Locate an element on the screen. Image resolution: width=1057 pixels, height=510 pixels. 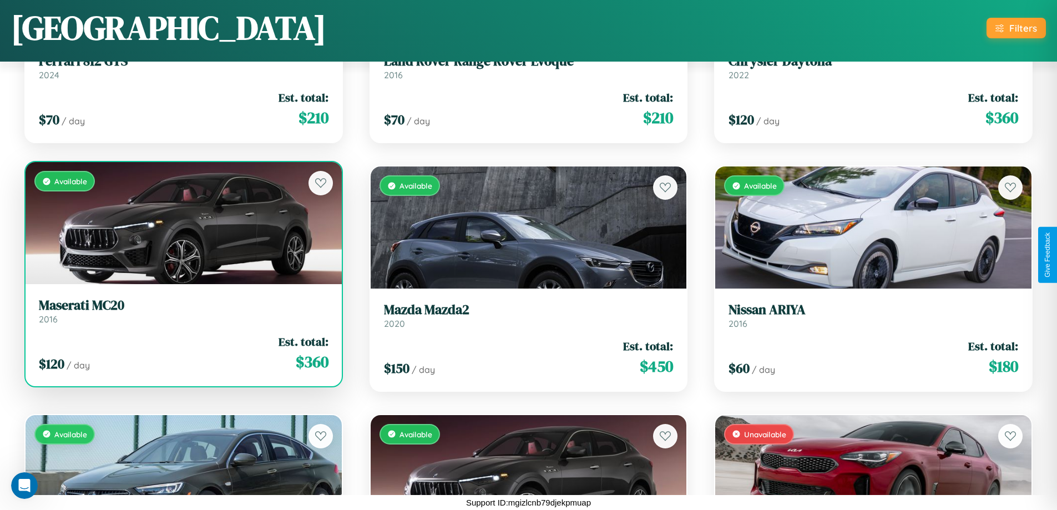
h3: Chrysler Daytona is located at coordinates (873, 61).